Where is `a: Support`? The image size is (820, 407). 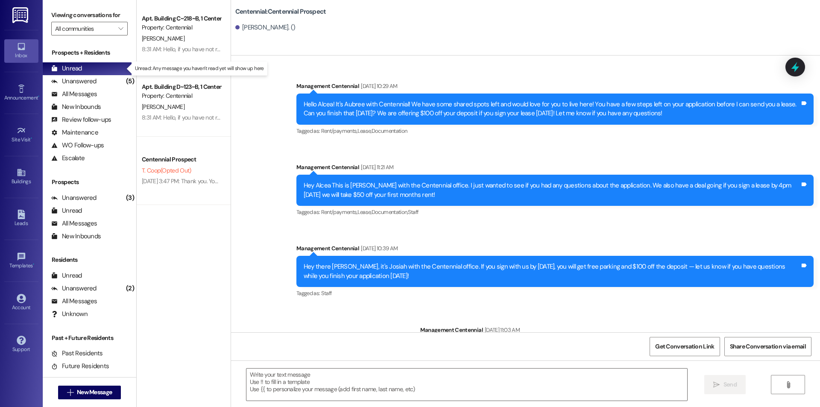
a: Support is located at coordinates (21, 345).